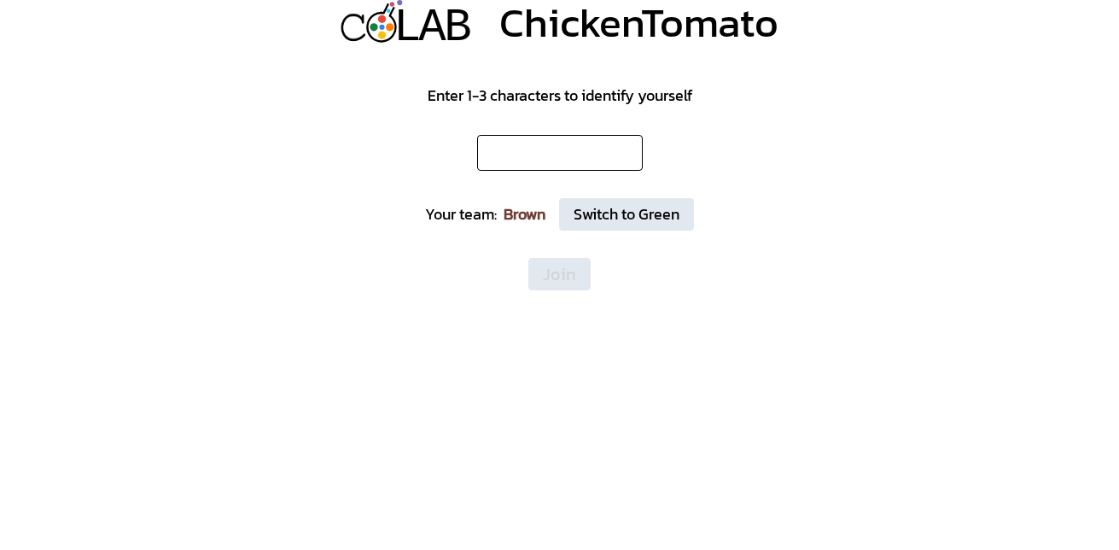  I want to click on div: ChickenTomato, so click(639, 22).